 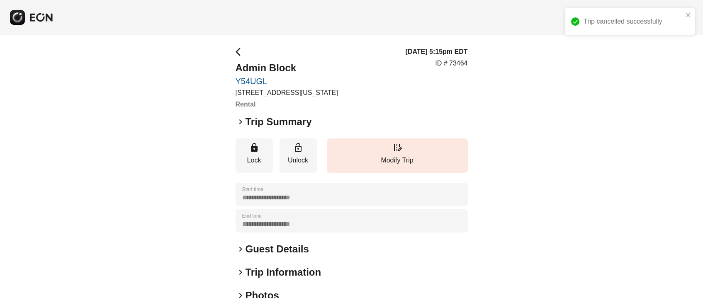 I want to click on a: Y54UGL, so click(x=287, y=81).